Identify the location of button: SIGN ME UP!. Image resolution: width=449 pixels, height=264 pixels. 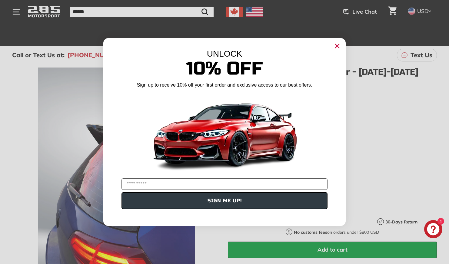
(225, 201).